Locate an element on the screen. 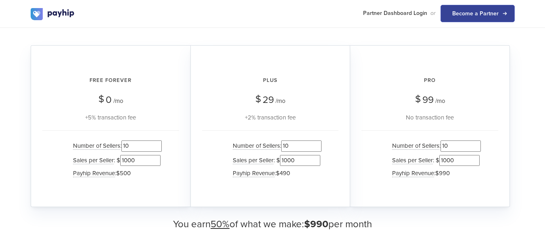 This screenshot has height=245, width=545. h2: Plus is located at coordinates (270, 80).